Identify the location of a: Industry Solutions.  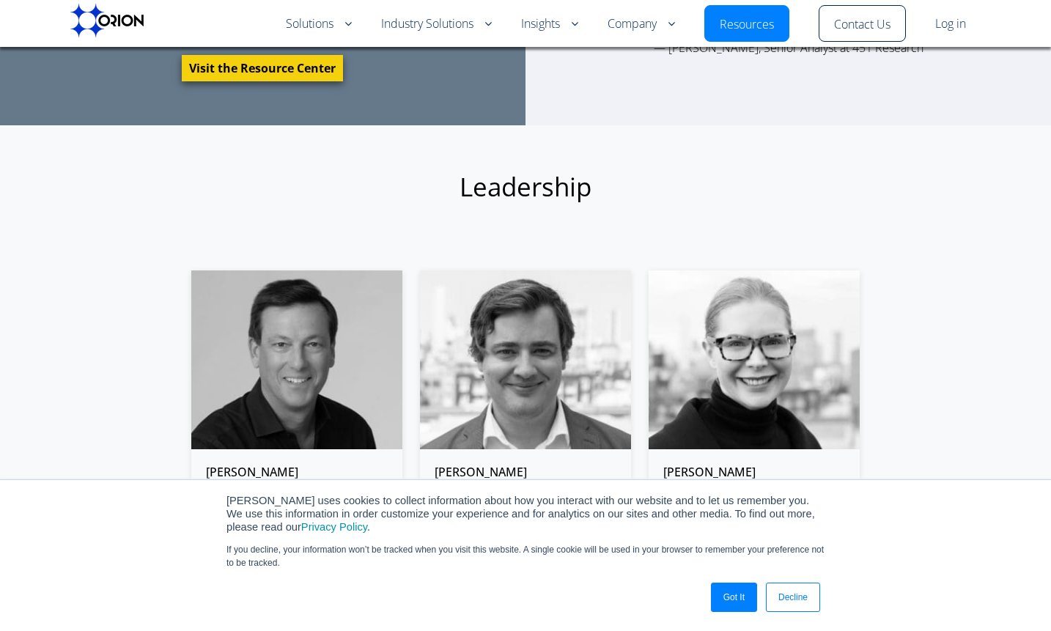
(436, 24).